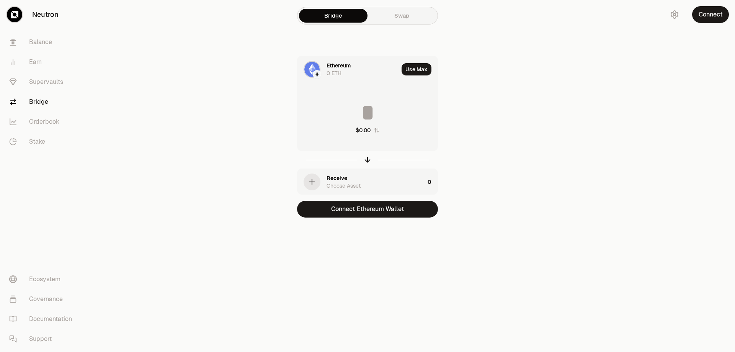 This screenshot has height=352, width=735. Describe the element at coordinates (312, 69) in the screenshot. I see `img: ETH Logo` at that location.